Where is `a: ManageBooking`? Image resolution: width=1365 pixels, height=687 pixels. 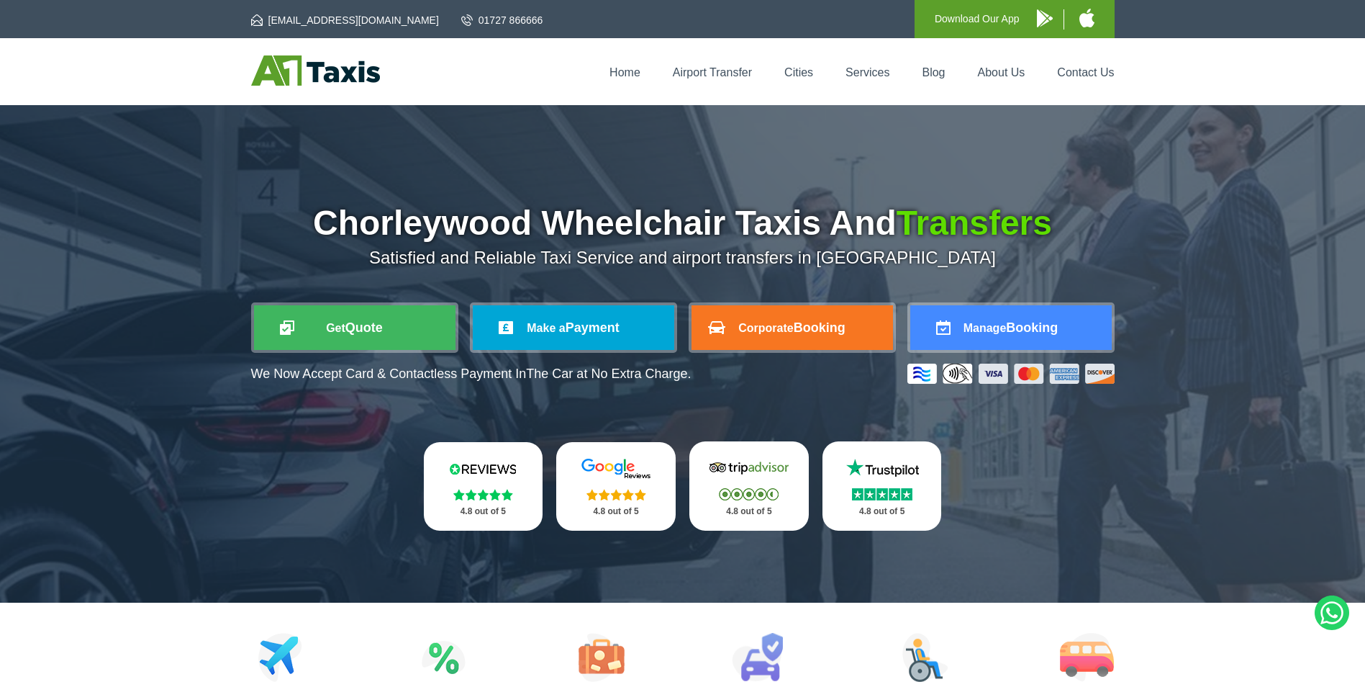
a: ManageBooking is located at coordinates (1011, 327).